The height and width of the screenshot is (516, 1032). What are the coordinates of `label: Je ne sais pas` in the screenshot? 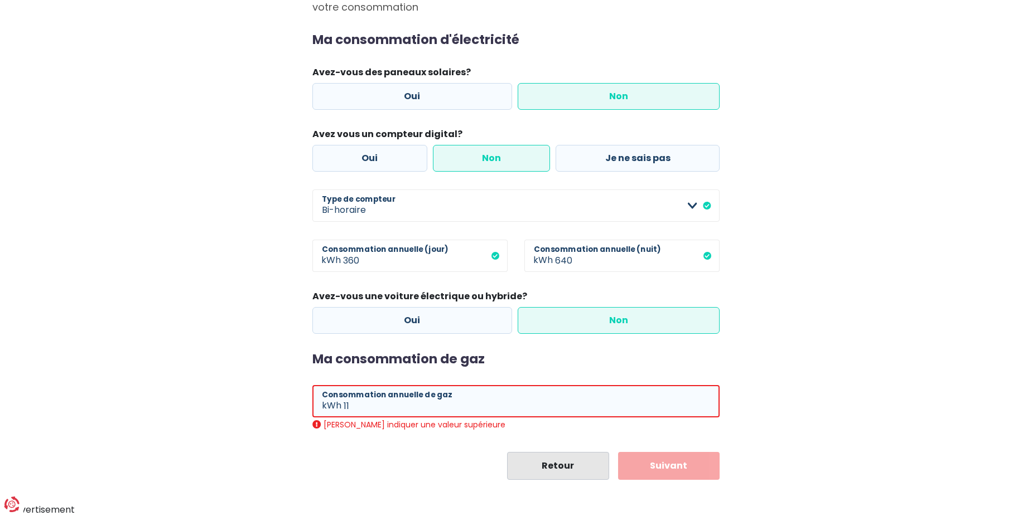 It's located at (638, 158).